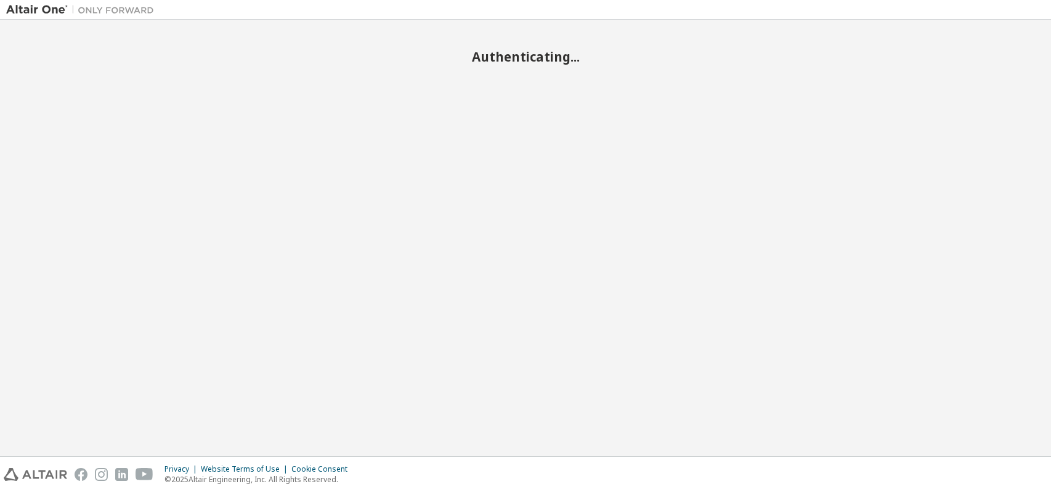  What do you see at coordinates (121, 474) in the screenshot?
I see `img: linkedin.svg` at bounding box center [121, 474].